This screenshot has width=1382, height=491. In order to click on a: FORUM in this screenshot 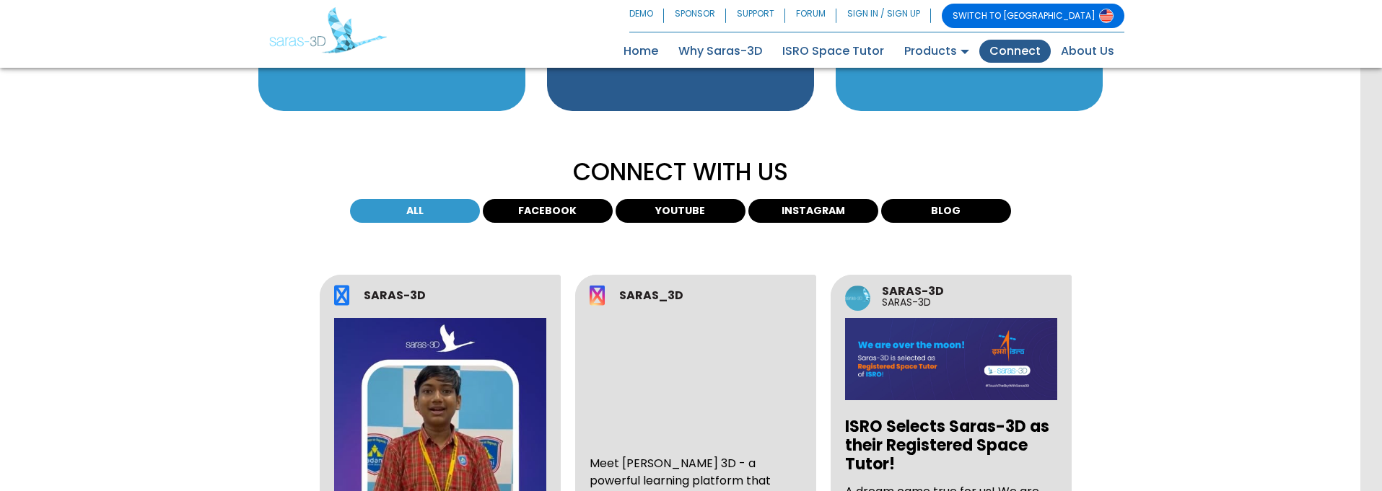, I will do `click(810, 16)`.